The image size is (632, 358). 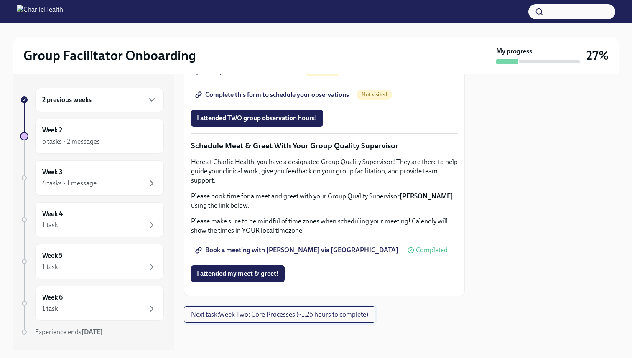 I want to click on button: Next task:Week Two: Core Processes (~1.25 hours to complete), so click(x=280, y=315).